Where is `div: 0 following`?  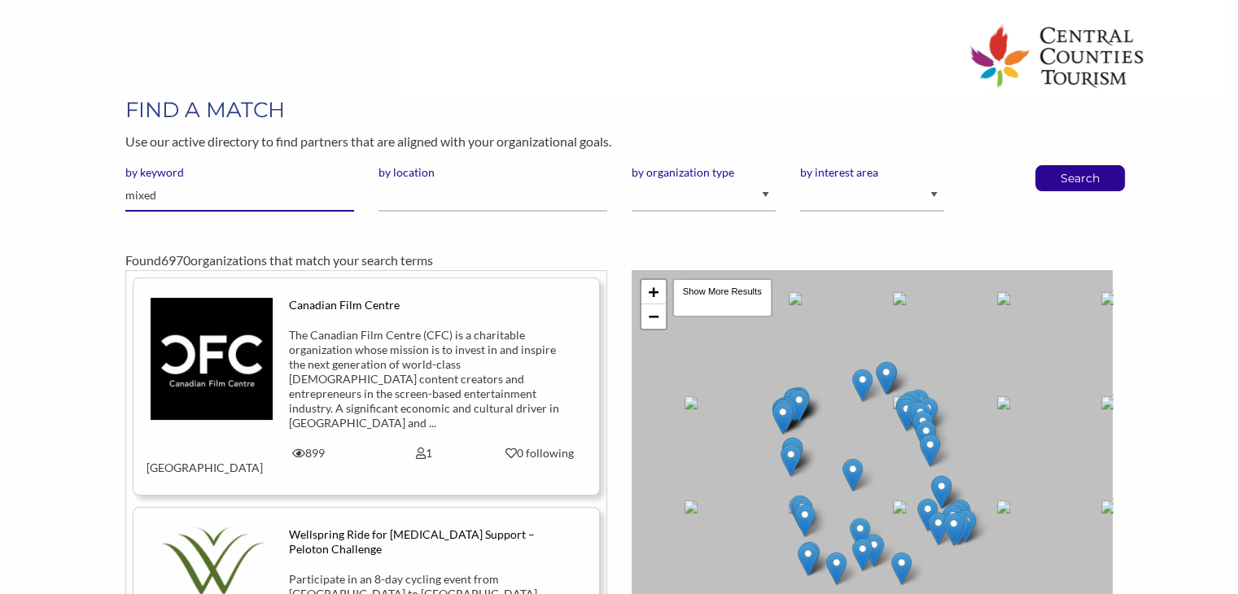 div: 0 following is located at coordinates (540, 453).